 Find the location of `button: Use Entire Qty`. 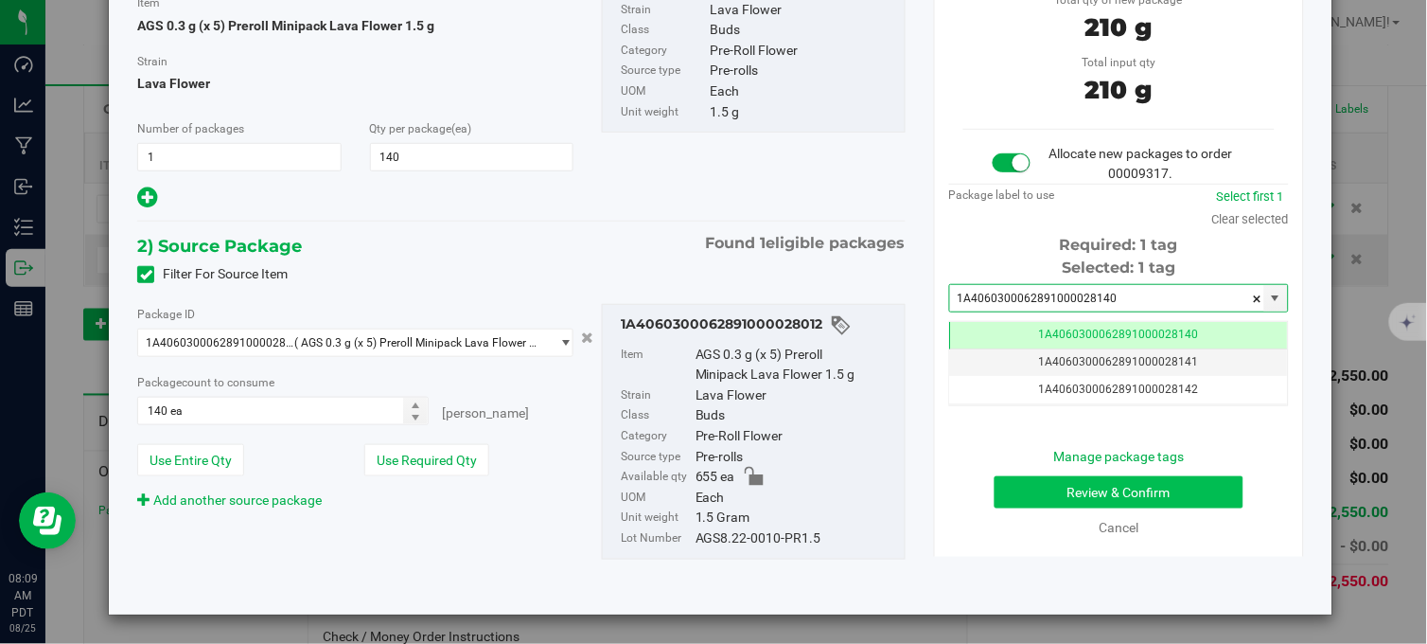

button: Use Entire Qty is located at coordinates (190, 460).